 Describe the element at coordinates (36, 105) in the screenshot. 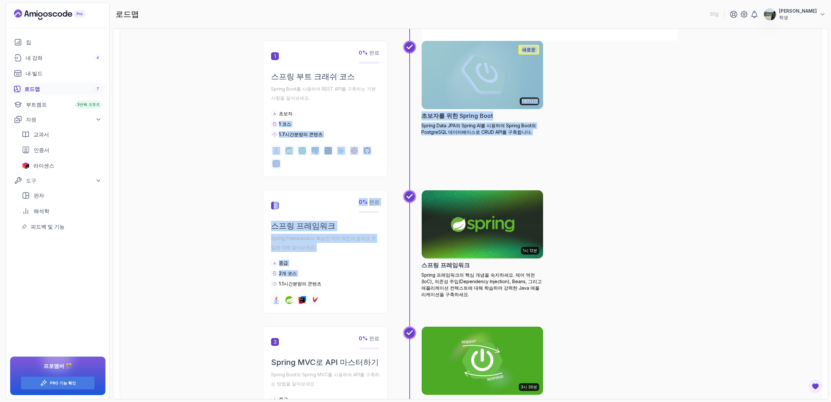

I see `font: 부트캠프` at that location.